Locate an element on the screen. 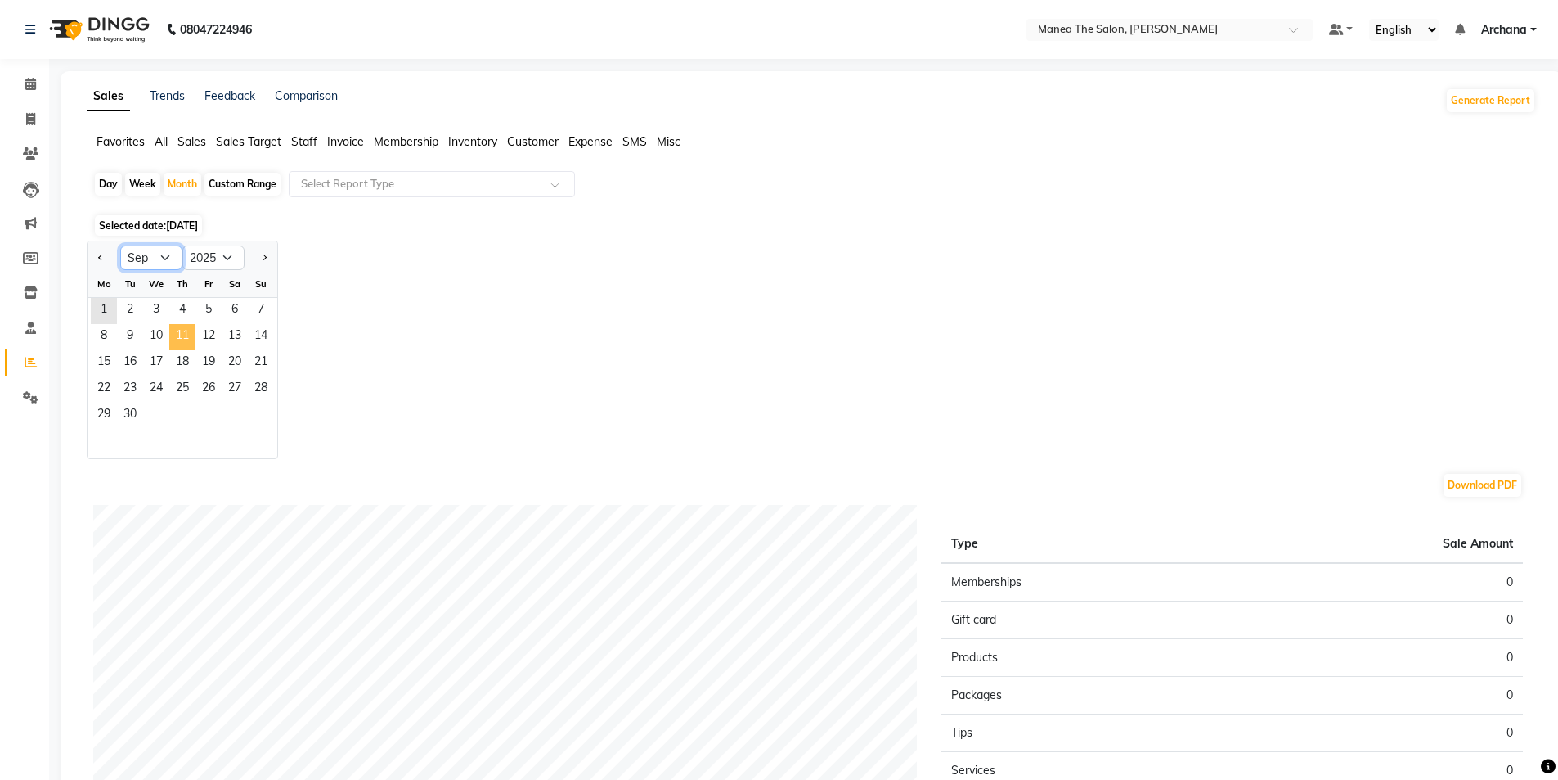  span: 16 is located at coordinates (130, 363).